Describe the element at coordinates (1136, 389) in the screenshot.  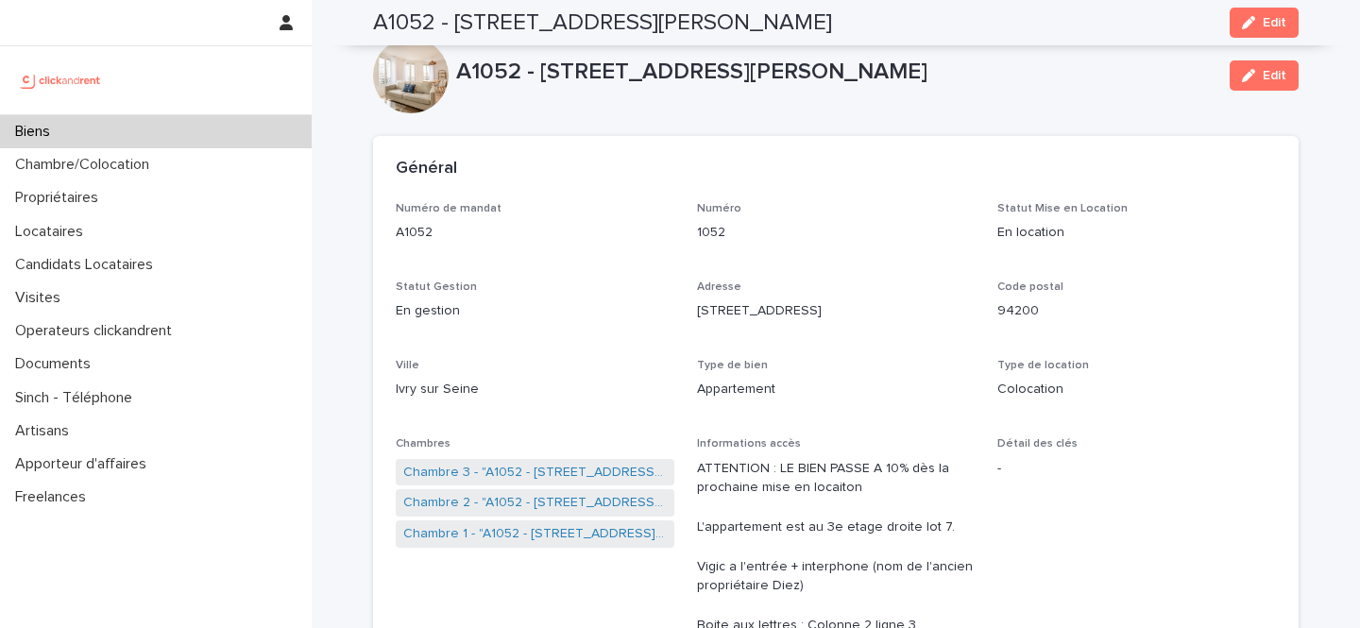
I see `p: Colocation` at that location.